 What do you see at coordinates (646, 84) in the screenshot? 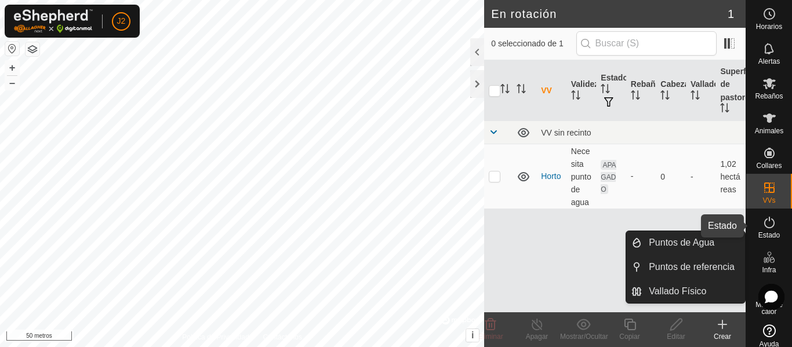
I see `font: Rebaño` at bounding box center [646, 84].